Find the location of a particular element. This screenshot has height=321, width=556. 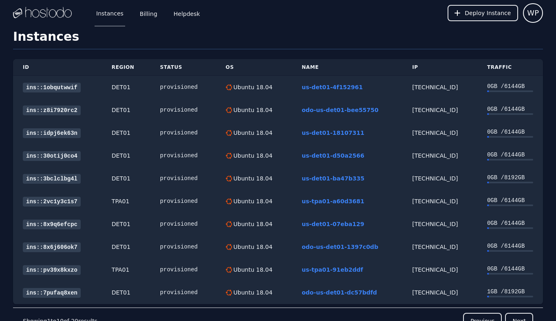

a: ins::30otij0co4 is located at coordinates (52, 156).